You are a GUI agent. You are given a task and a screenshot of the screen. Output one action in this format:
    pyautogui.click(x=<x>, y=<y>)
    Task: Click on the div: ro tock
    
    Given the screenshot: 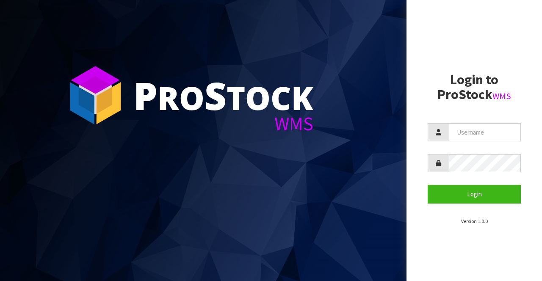 What is the action you would take?
    pyautogui.click(x=223, y=95)
    